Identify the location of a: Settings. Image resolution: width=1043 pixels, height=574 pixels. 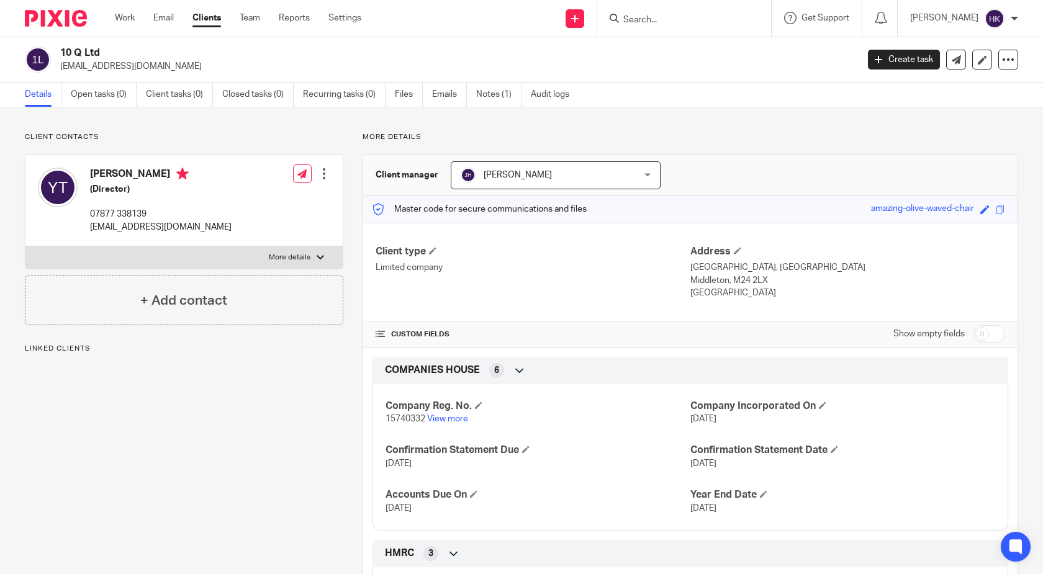
(345, 18).